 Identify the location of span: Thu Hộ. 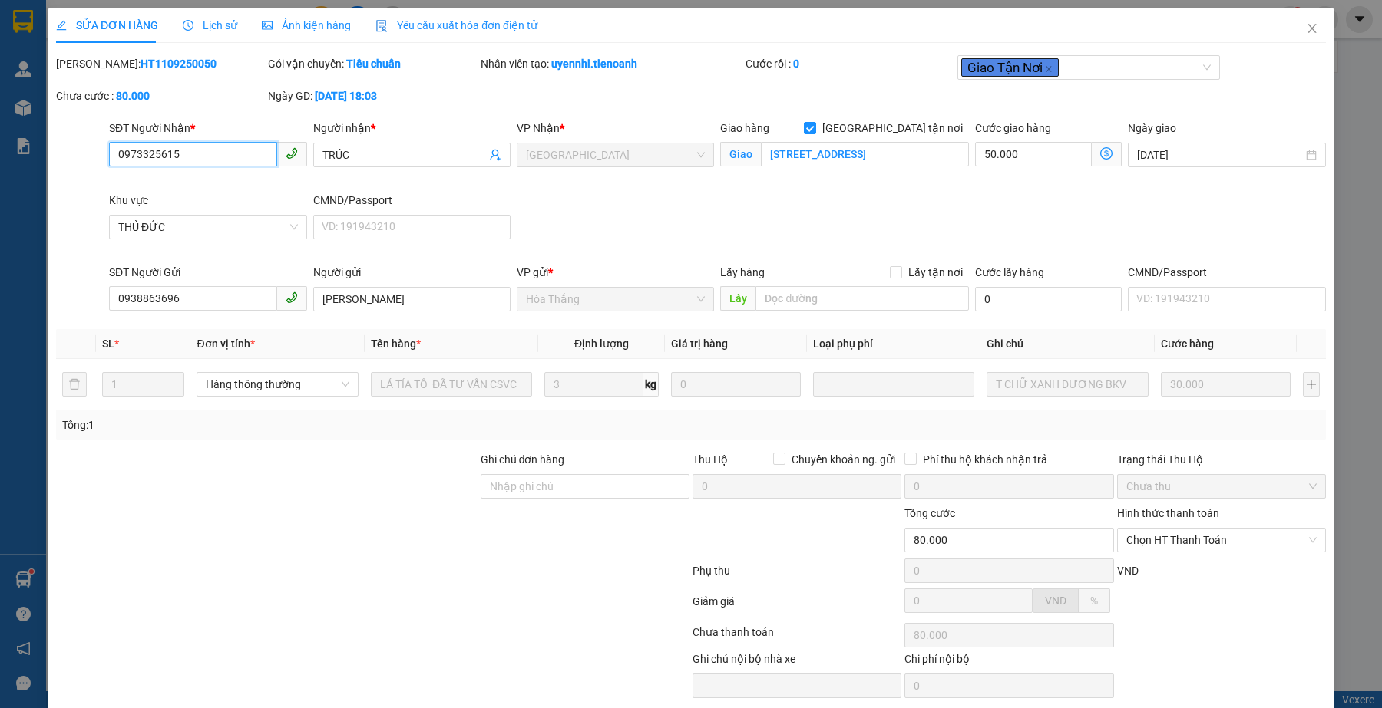
(710, 460).